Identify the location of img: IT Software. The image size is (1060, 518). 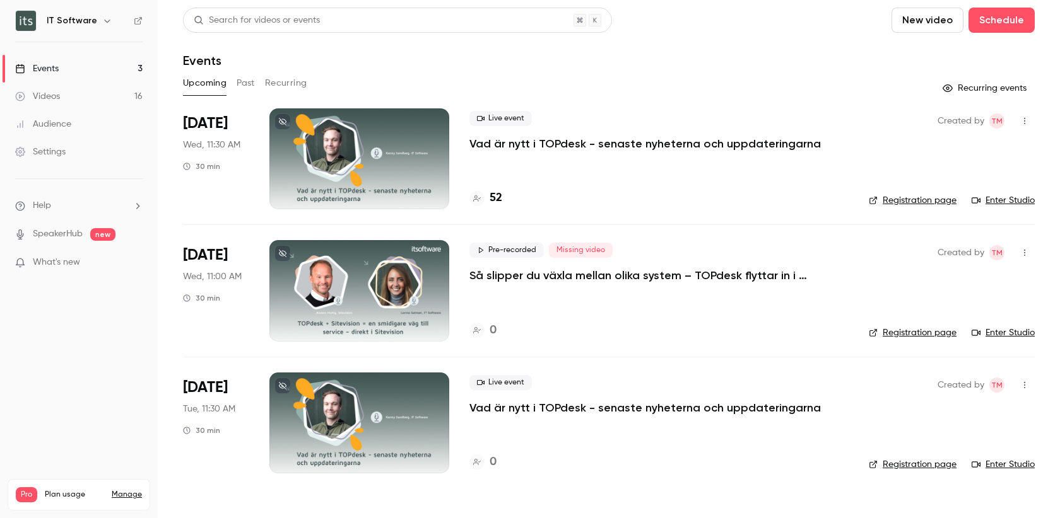
(26, 21).